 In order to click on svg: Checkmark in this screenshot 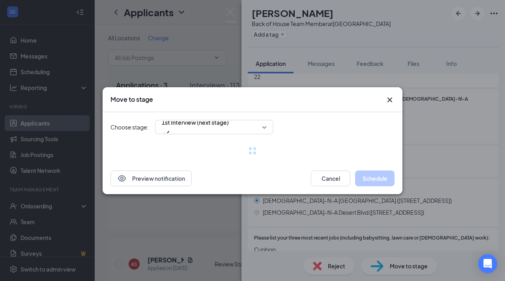, I will do `click(166, 133)`.